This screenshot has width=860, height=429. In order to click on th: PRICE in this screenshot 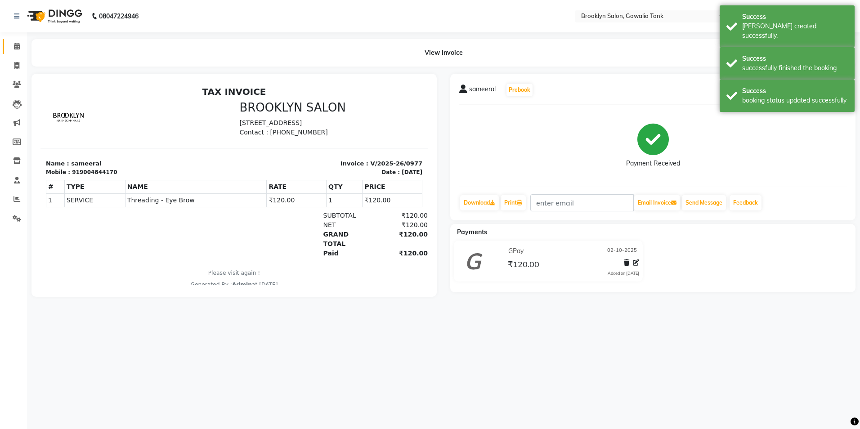, I will do `click(352, 104)`.